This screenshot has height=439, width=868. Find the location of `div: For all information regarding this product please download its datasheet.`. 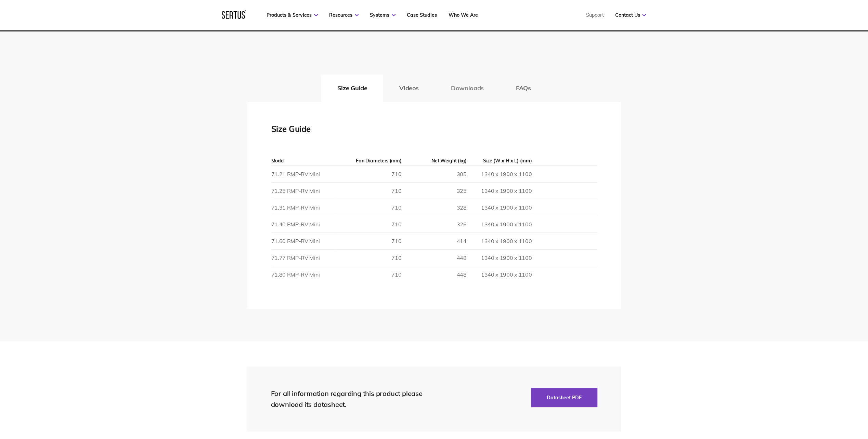

div: For all information regarding this product please download its datasheet. is located at coordinates (353, 399).